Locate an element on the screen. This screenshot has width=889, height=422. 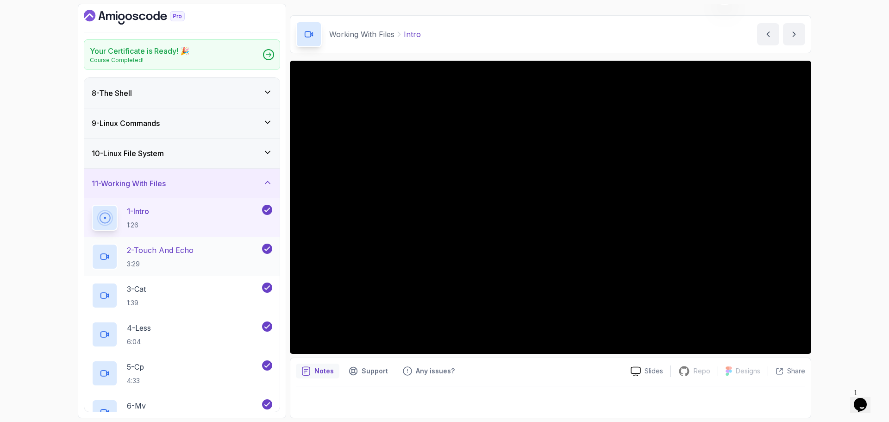
button: 5-Cp4:33 is located at coordinates (182, 373).